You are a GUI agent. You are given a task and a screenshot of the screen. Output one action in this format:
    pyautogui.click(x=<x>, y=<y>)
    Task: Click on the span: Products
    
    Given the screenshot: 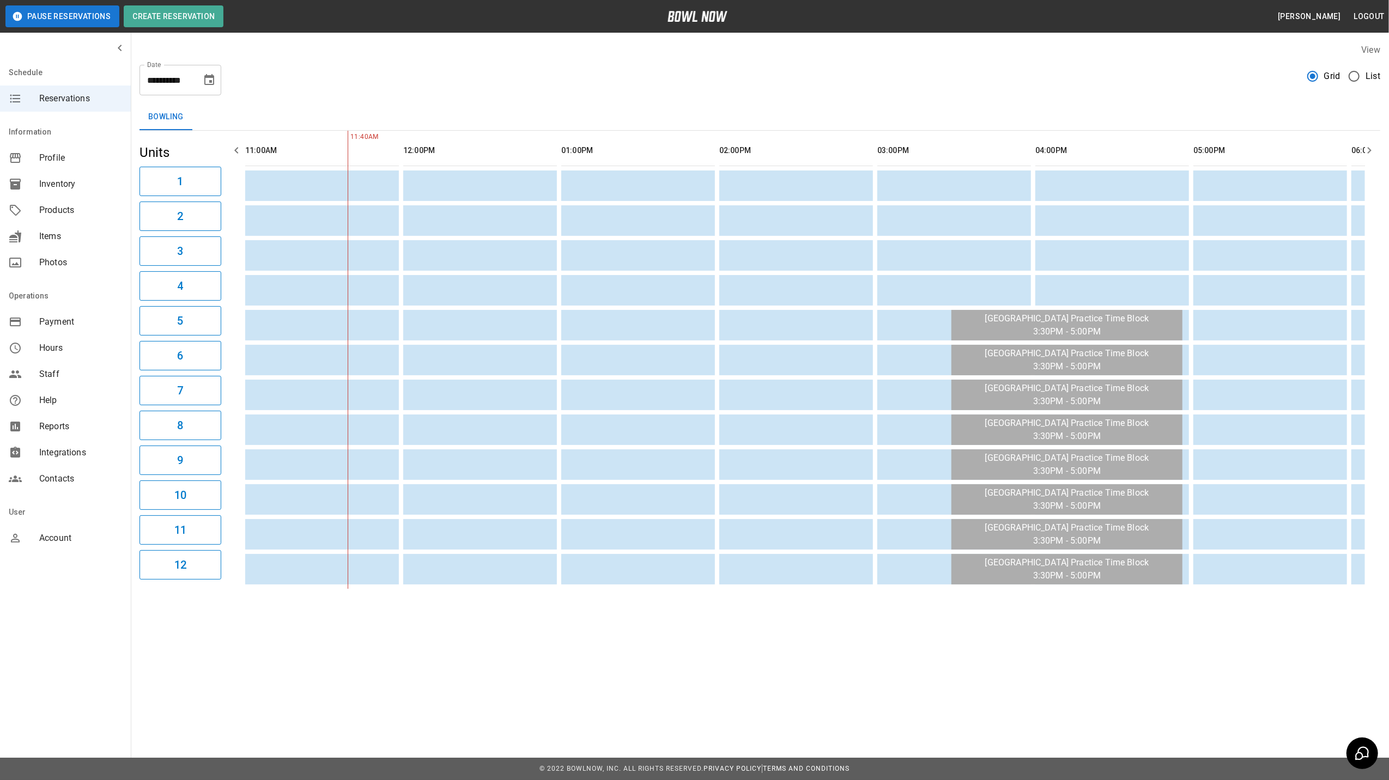 What is the action you would take?
    pyautogui.click(x=81, y=210)
    